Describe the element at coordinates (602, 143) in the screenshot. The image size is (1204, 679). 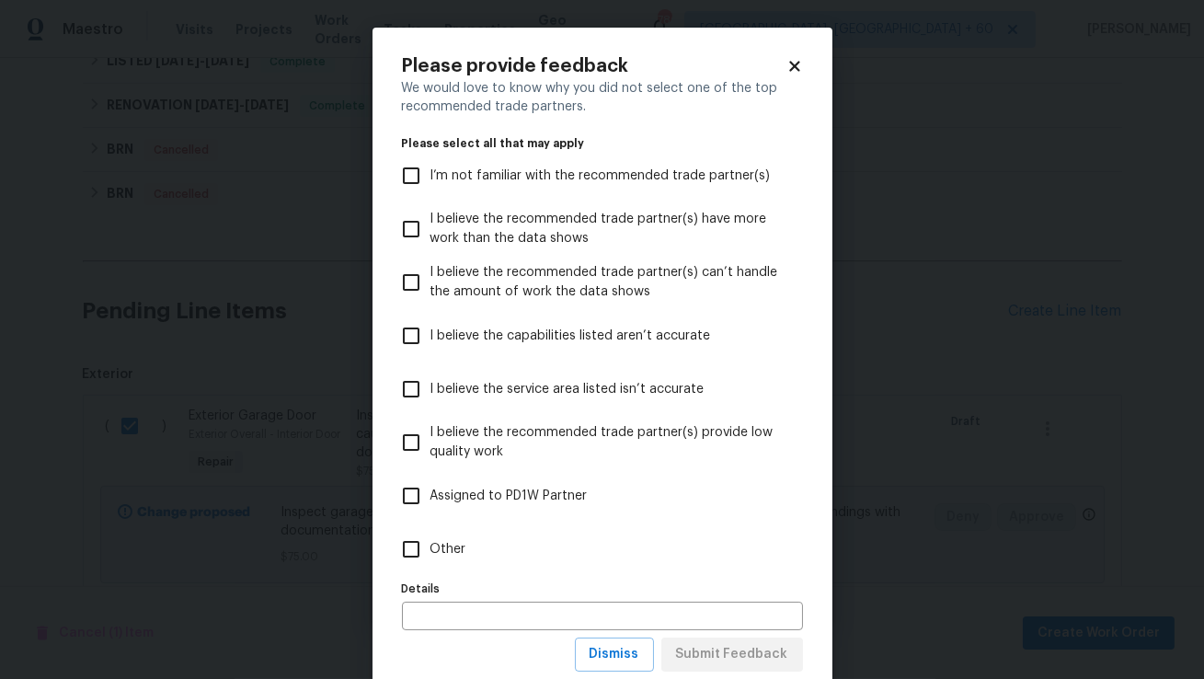
I see `legend: Please select all that may apply` at that location.